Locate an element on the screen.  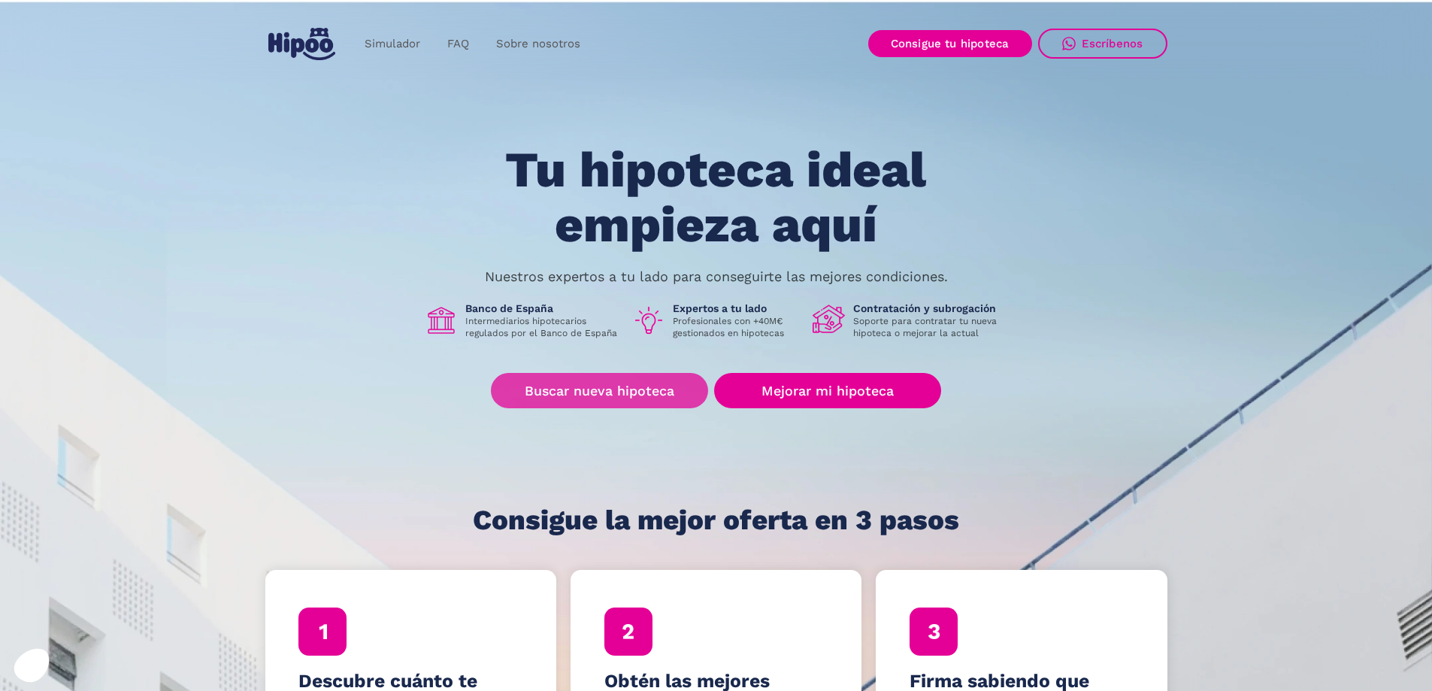
h1: Banco de España is located at coordinates (543, 308).